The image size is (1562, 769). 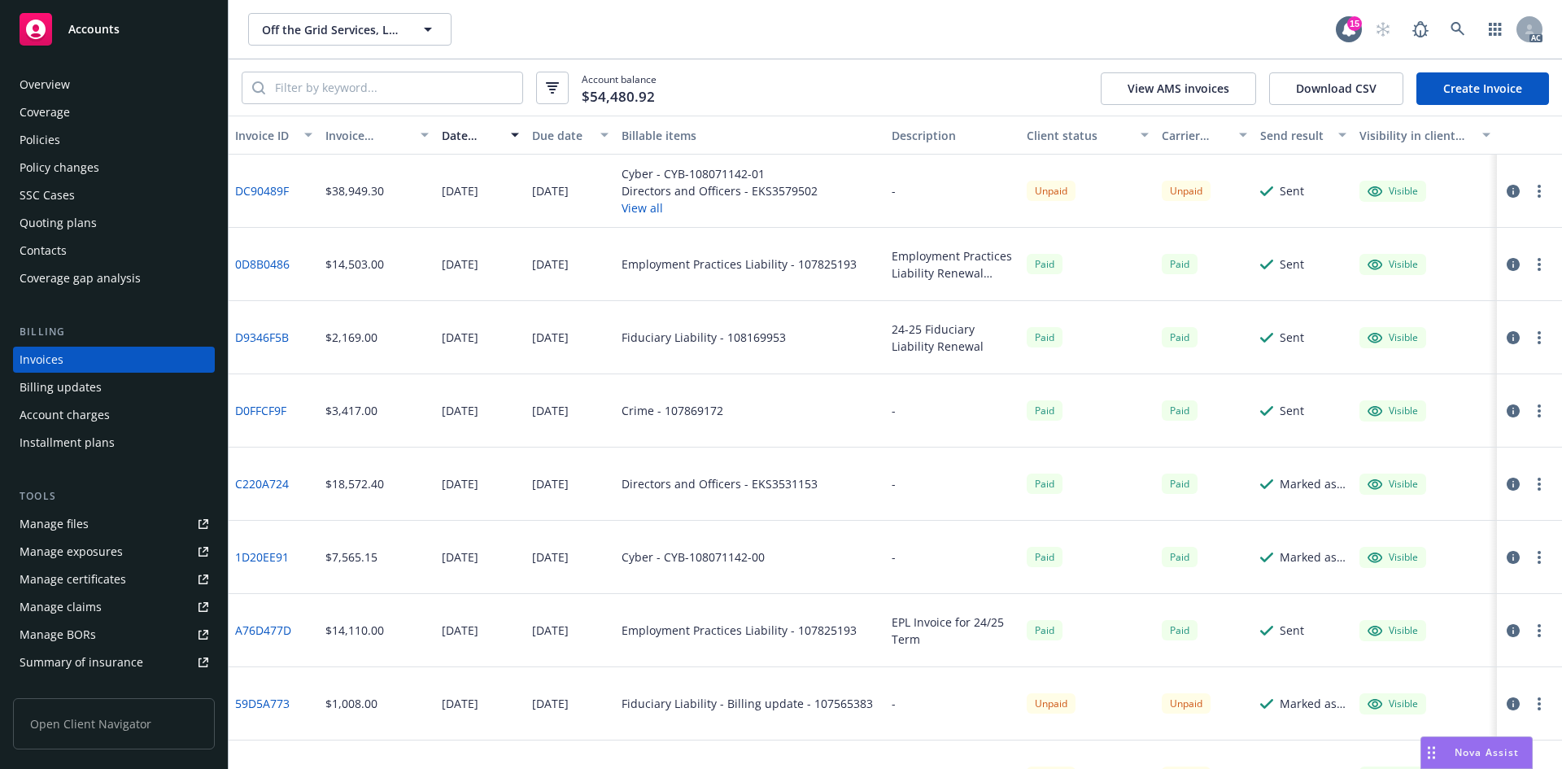 I want to click on div: Description, so click(x=953, y=135).